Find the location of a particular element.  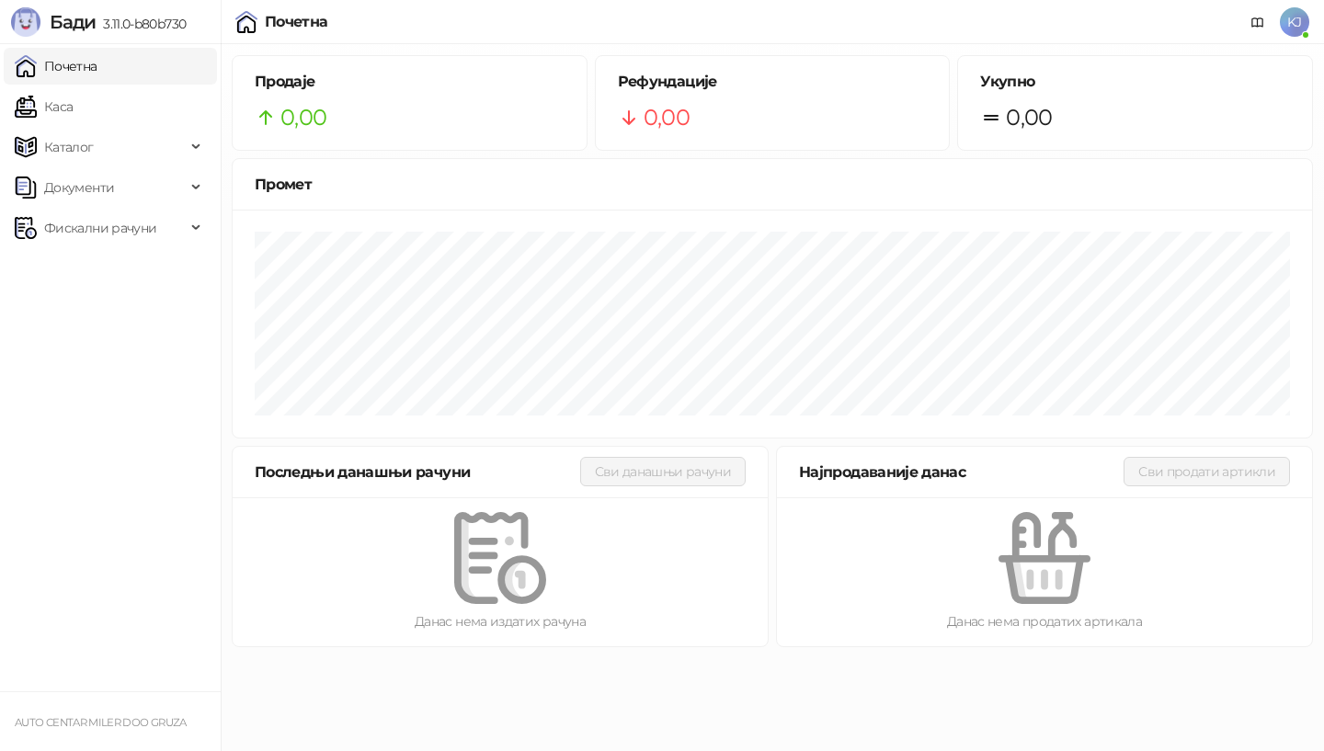

img: Logo is located at coordinates (26, 22).